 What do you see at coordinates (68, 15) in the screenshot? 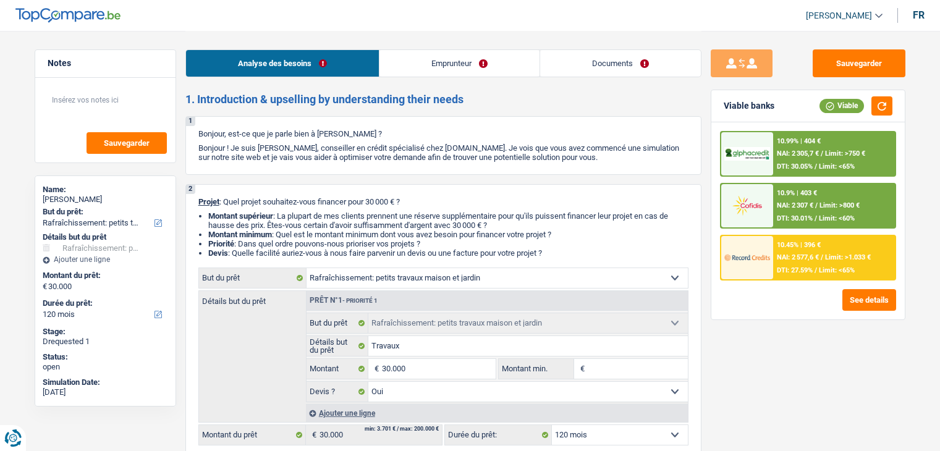
I see `img: TopCompare Logo` at bounding box center [68, 15].